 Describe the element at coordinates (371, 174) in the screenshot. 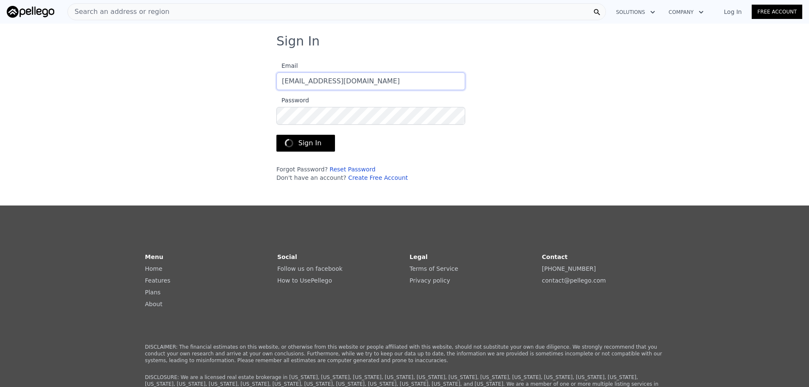

I see `div: Forgot Password? Don't have an account?` at that location.